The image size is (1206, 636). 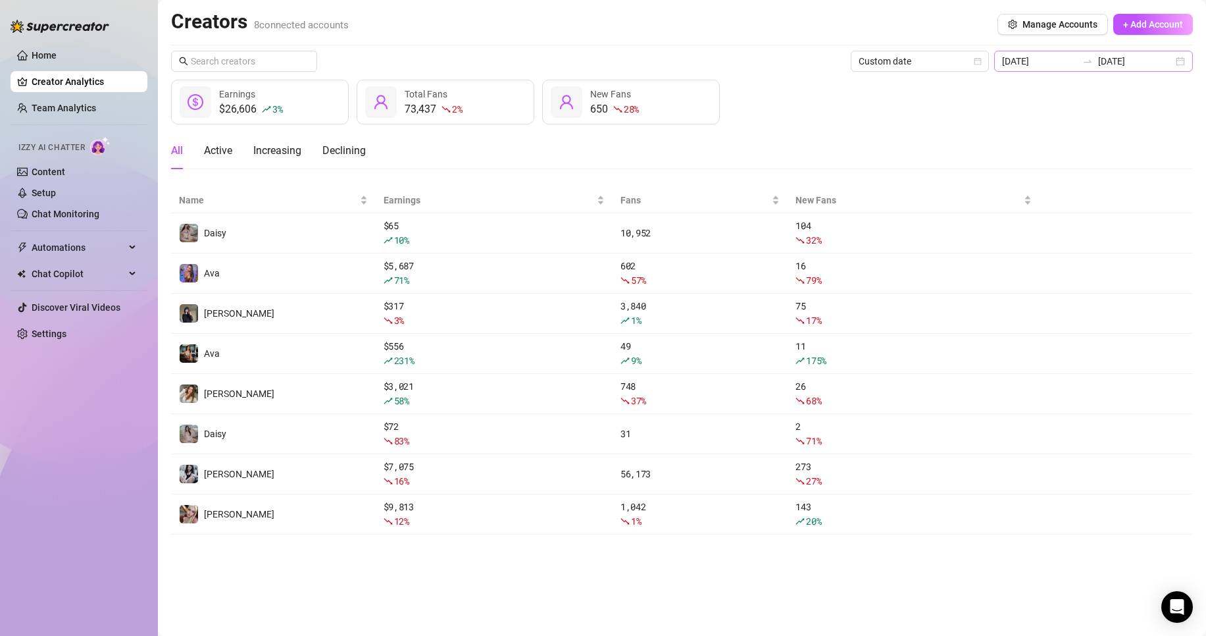 I want to click on div: Declining, so click(x=344, y=151).